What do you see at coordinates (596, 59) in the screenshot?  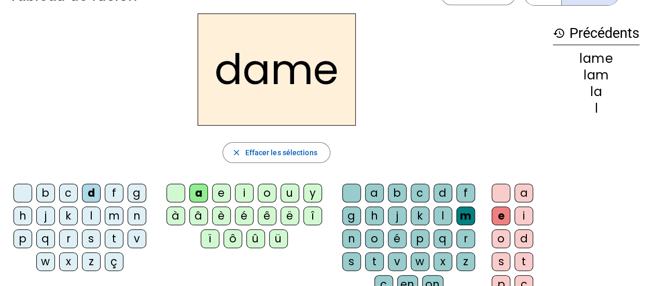 I see `div: lame` at bounding box center [596, 59].